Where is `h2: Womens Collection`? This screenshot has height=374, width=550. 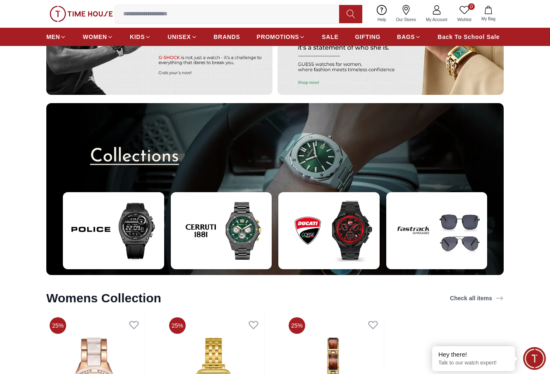 h2: Womens Collection is located at coordinates (104, 298).